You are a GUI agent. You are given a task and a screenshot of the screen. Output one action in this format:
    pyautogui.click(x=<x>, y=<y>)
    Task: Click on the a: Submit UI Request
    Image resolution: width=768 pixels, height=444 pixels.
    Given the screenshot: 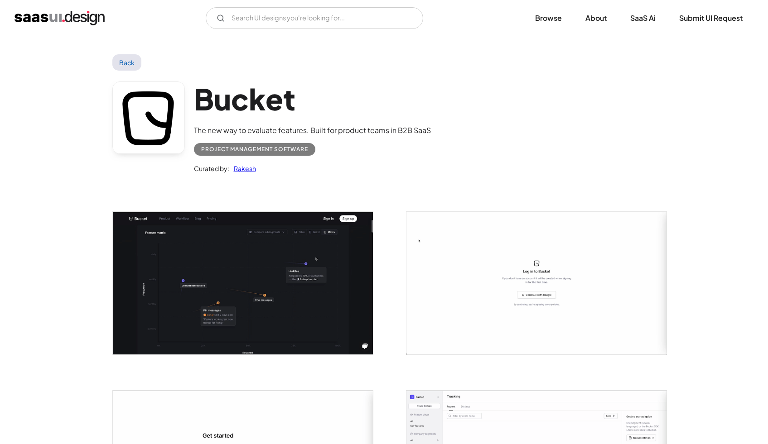 What is the action you would take?
    pyautogui.click(x=711, y=18)
    